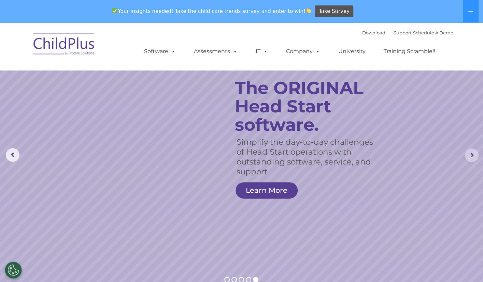  What do you see at coordinates (334, 11) in the screenshot?
I see `a: Take Survey` at bounding box center [334, 11].